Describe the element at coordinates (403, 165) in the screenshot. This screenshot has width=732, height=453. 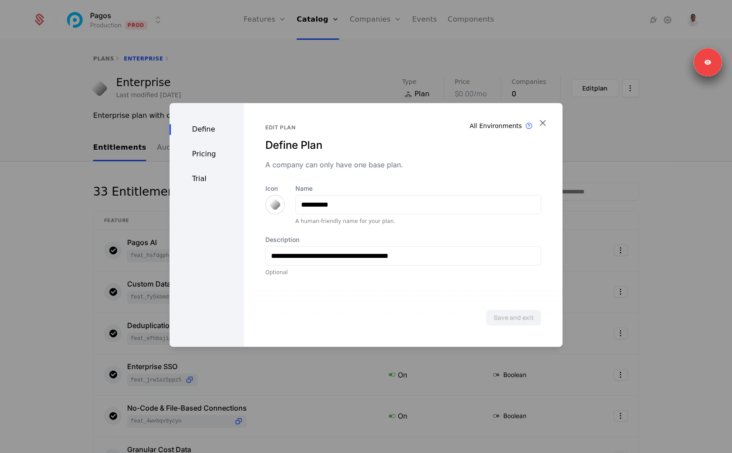
I see `div: A company can only have one base plan.` at that location.